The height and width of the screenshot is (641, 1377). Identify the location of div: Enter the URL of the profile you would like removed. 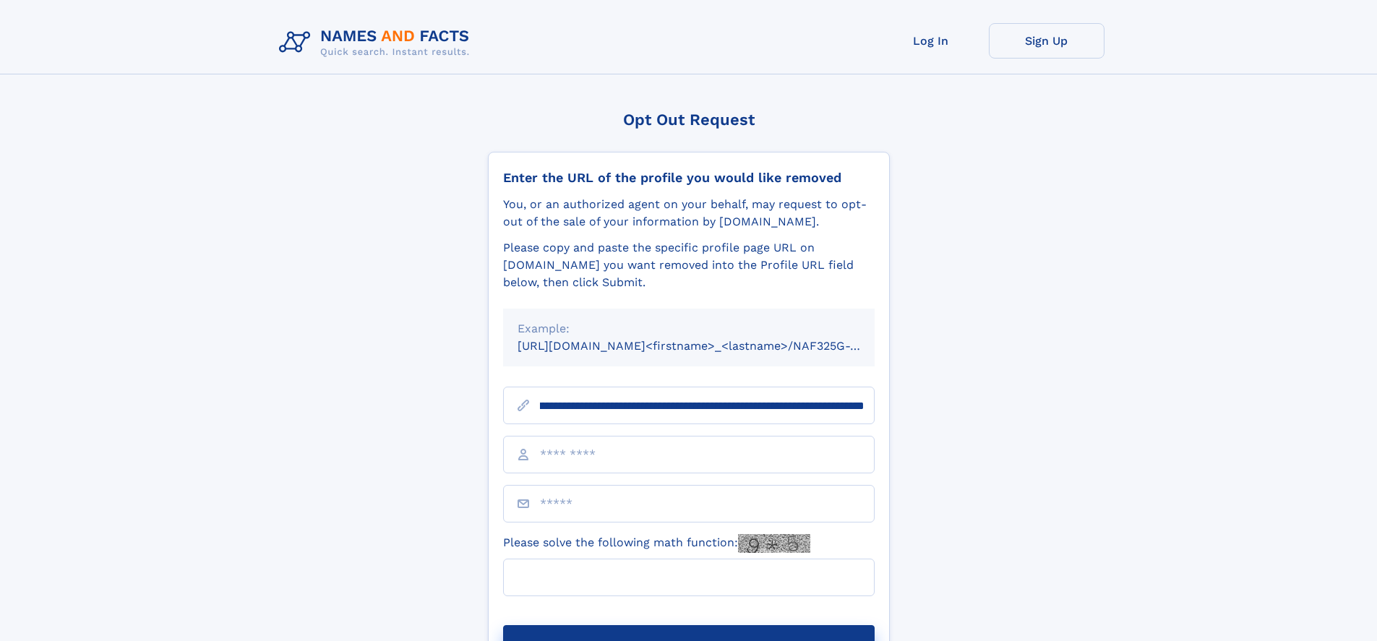
(689, 178).